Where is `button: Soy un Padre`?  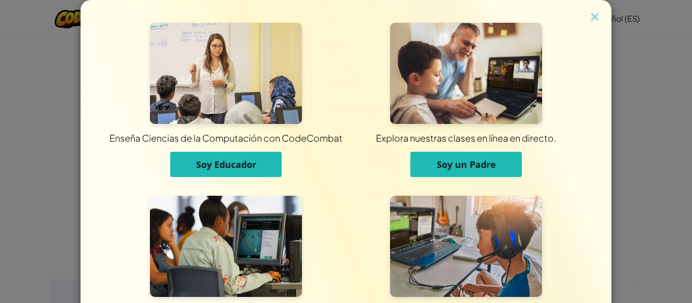 button: Soy un Padre is located at coordinates (466, 165).